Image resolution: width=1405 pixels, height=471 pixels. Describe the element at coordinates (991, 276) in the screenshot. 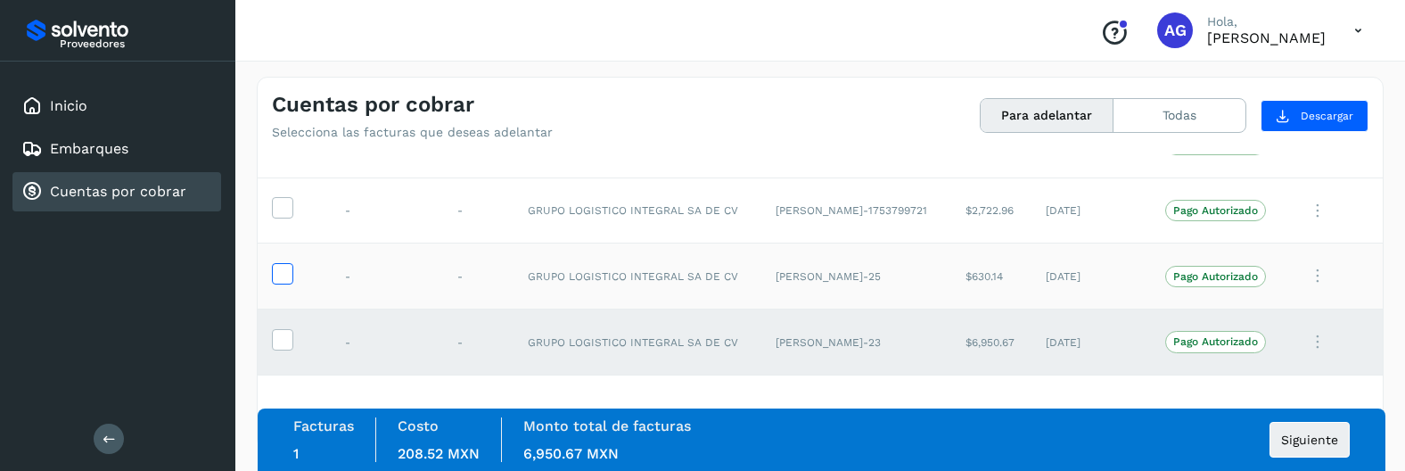

I see `td: $630.14` at that location.